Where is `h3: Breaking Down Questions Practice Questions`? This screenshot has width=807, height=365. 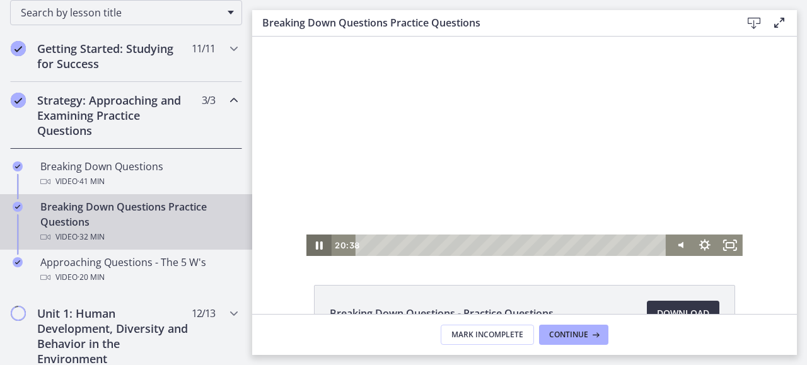
h3: Breaking Down Questions Practice Questions is located at coordinates (492, 23).